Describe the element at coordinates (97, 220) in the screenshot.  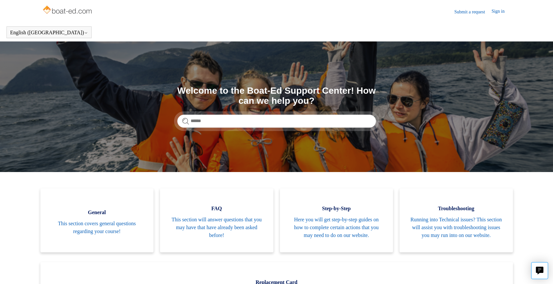
I see `a: General This section covers general questions regarding your course!` at that location.